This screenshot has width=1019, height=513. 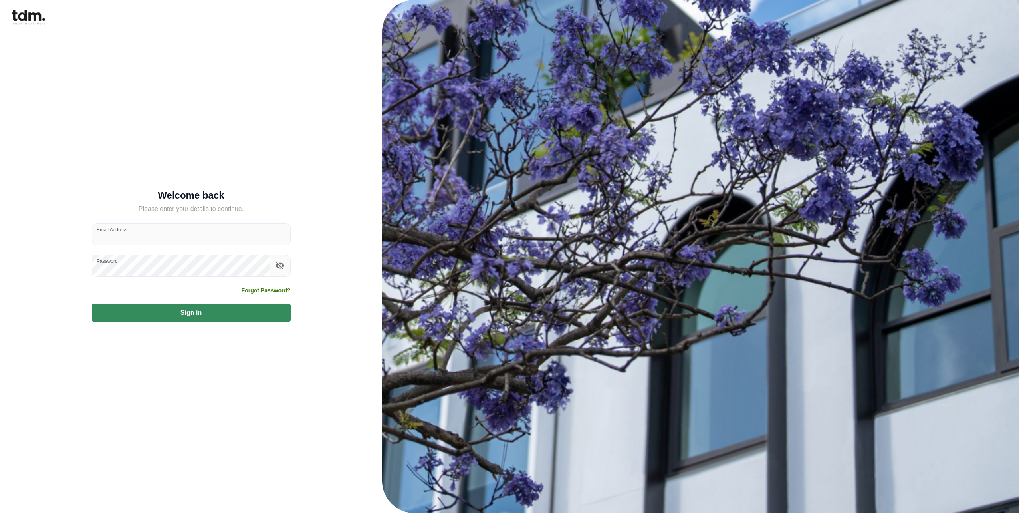 I want to click on label: Password, so click(x=107, y=261).